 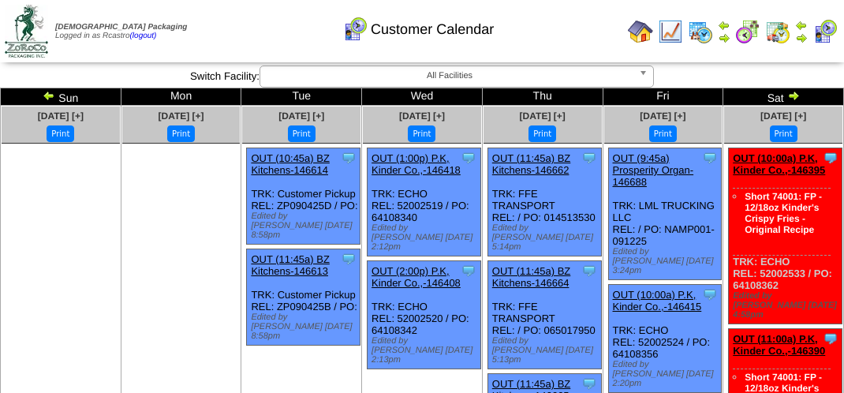 What do you see at coordinates (121, 32) in the screenshot?
I see `span: Logged in as Rcastro` at bounding box center [121, 32].